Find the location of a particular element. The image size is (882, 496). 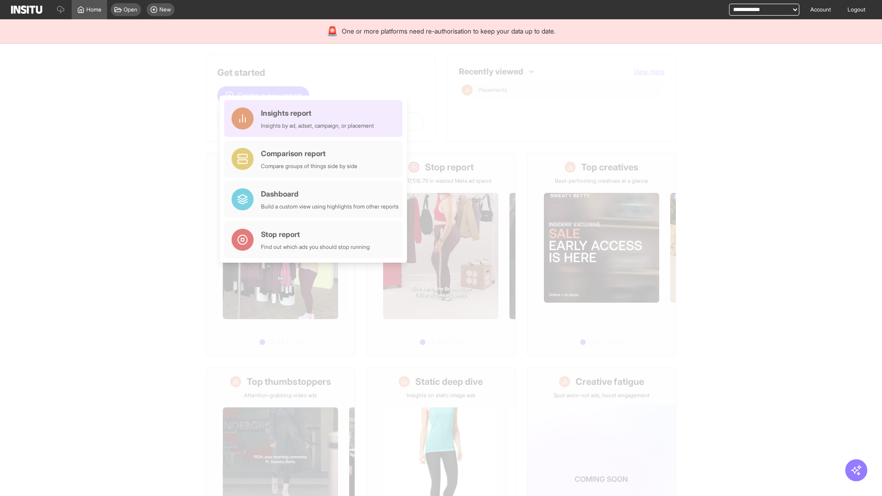

span: New is located at coordinates (165, 10).